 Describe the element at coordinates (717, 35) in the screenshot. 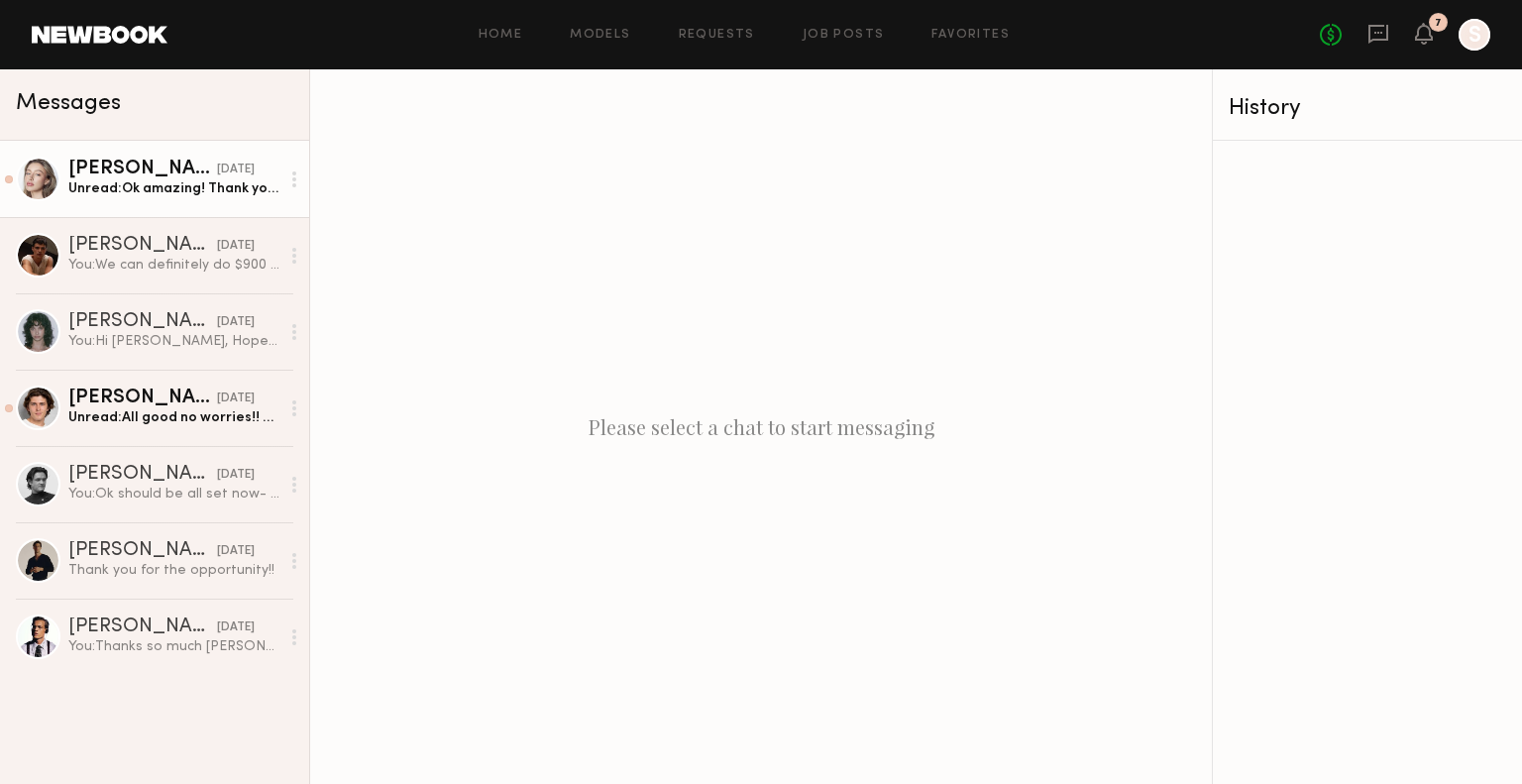

I see `a: Requests` at that location.